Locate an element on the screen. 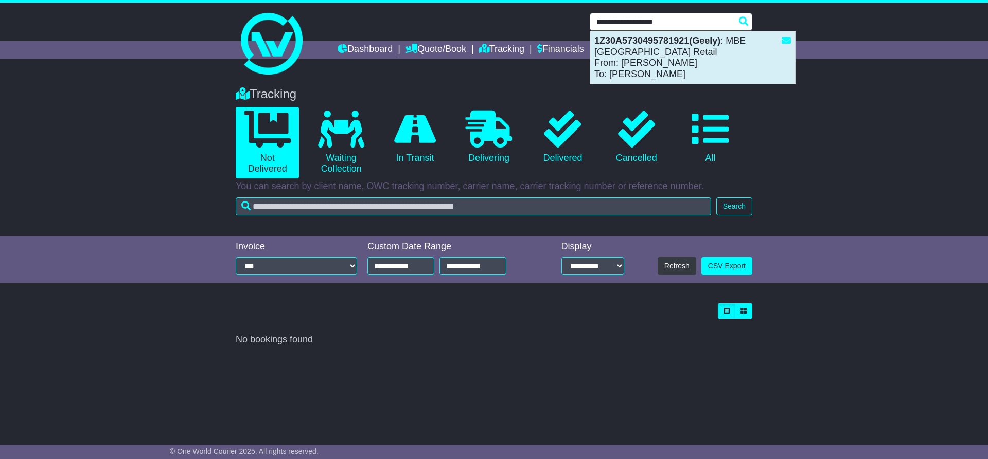 Image resolution: width=988 pixels, height=459 pixels. a: All is located at coordinates (710, 137).